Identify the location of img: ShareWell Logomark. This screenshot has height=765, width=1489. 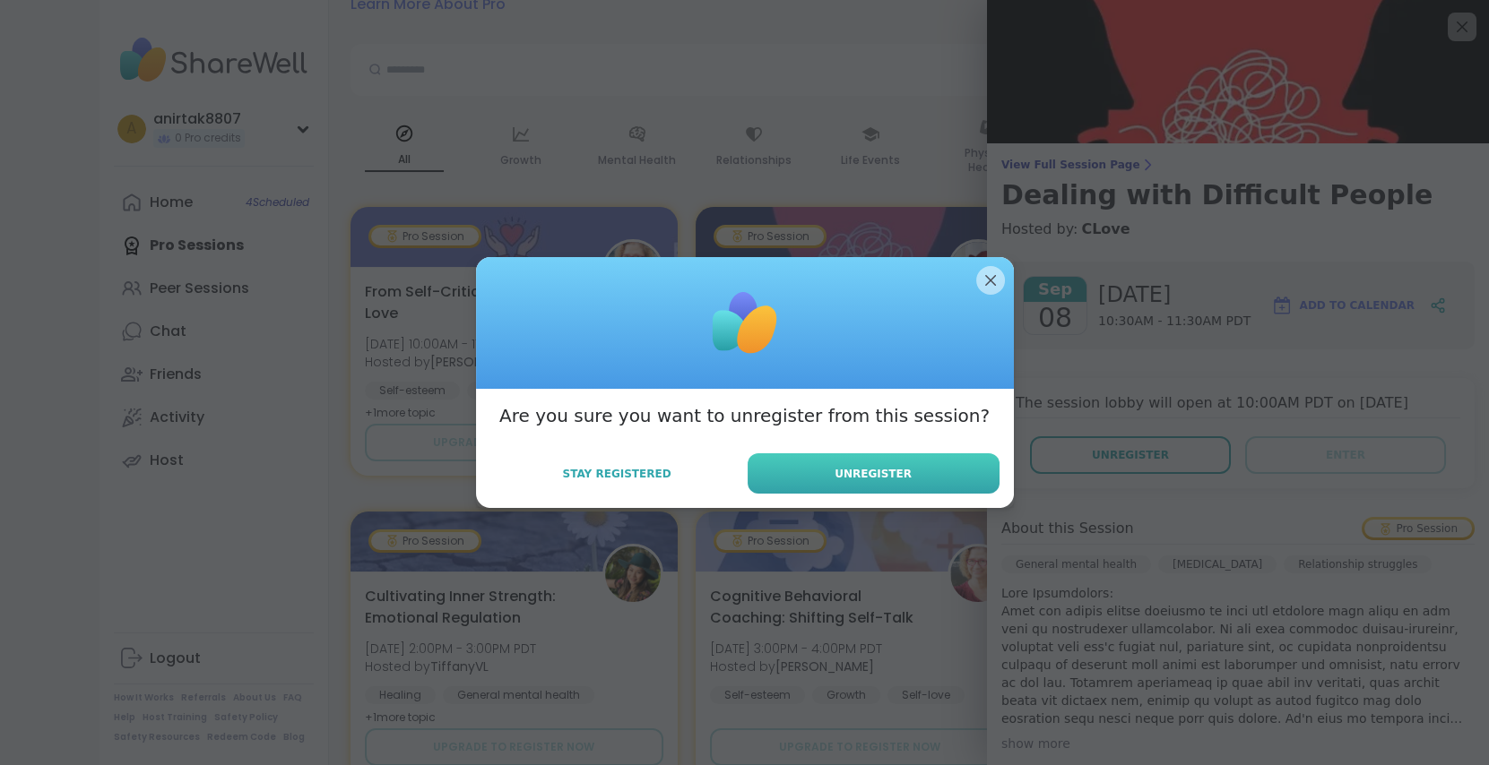
(745, 324).